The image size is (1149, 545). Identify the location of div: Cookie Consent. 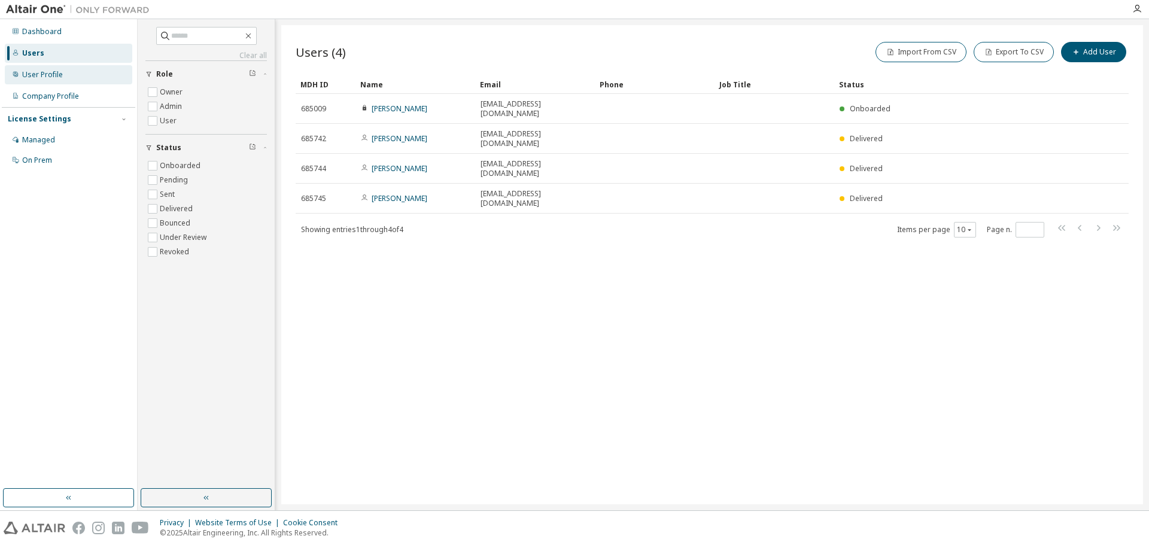
(313, 523).